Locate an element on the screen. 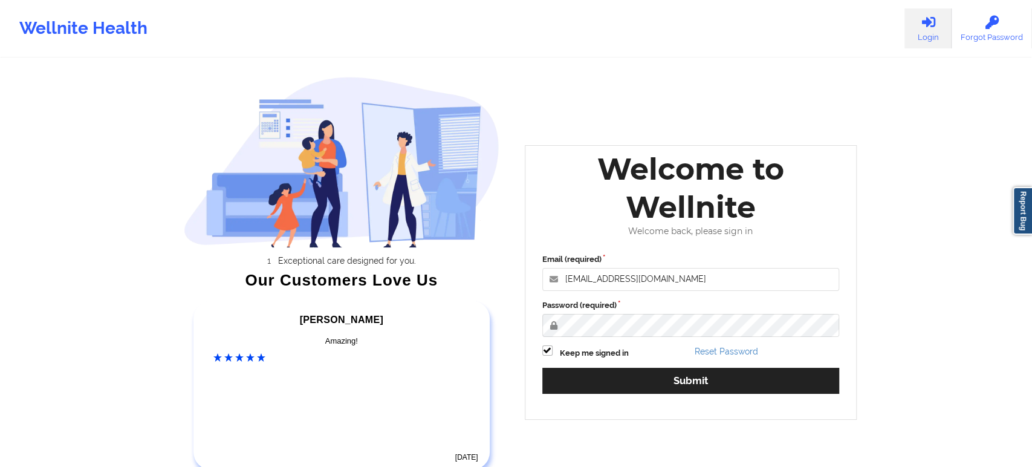 Image resolution: width=1032 pixels, height=467 pixels. button: Submit is located at coordinates (691, 380).